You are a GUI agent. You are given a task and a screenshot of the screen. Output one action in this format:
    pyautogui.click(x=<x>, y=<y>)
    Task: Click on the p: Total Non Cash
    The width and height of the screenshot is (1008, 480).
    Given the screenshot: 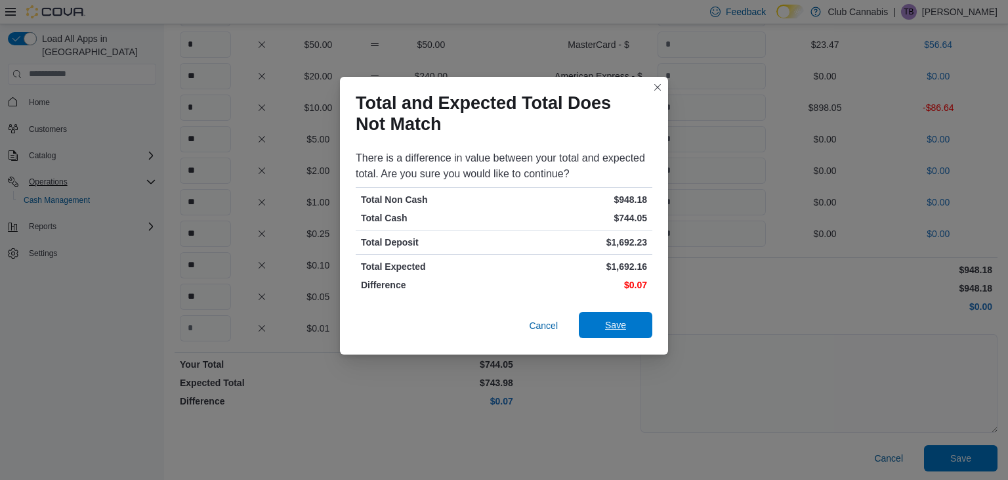 What is the action you would take?
    pyautogui.click(x=431, y=200)
    